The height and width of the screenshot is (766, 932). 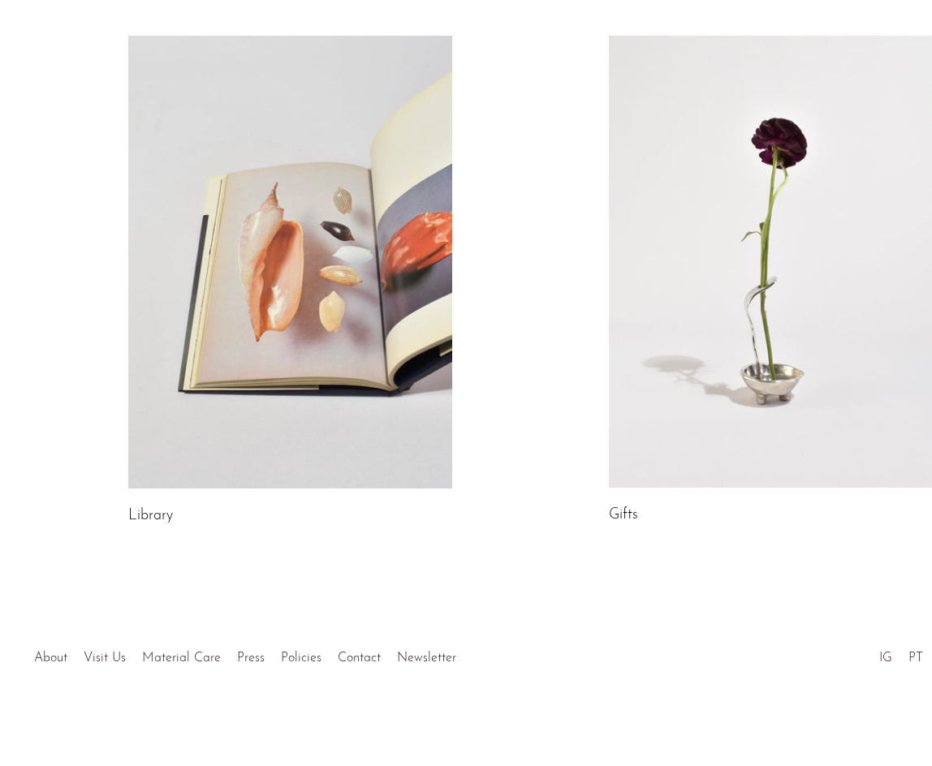 I want to click on a: Gifts, so click(x=623, y=515).